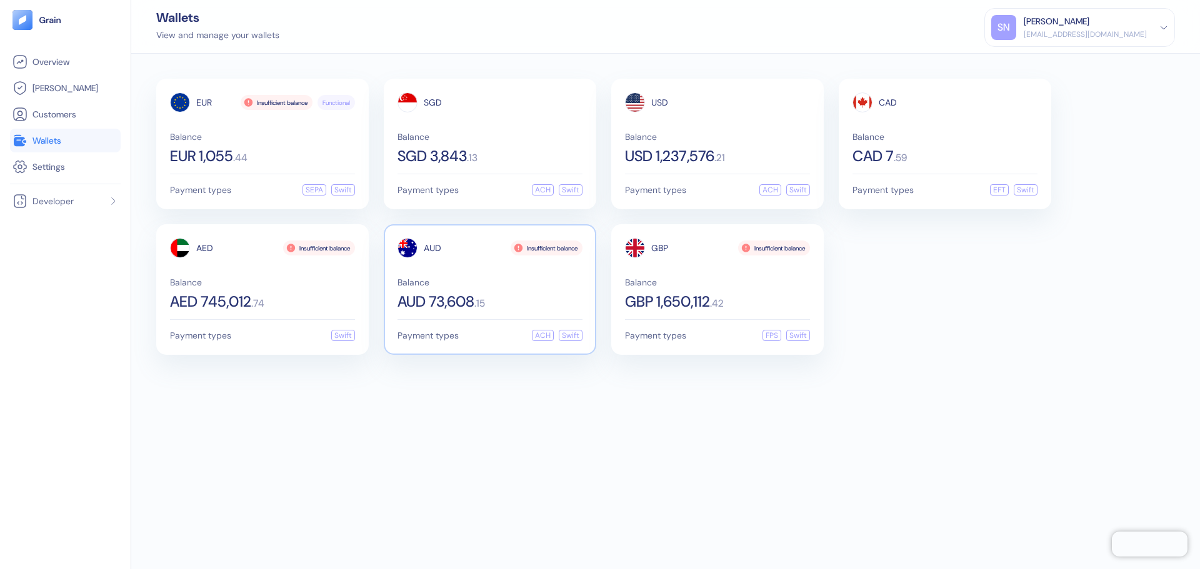 The width and height of the screenshot is (1200, 569). I want to click on span: CAD, so click(888, 103).